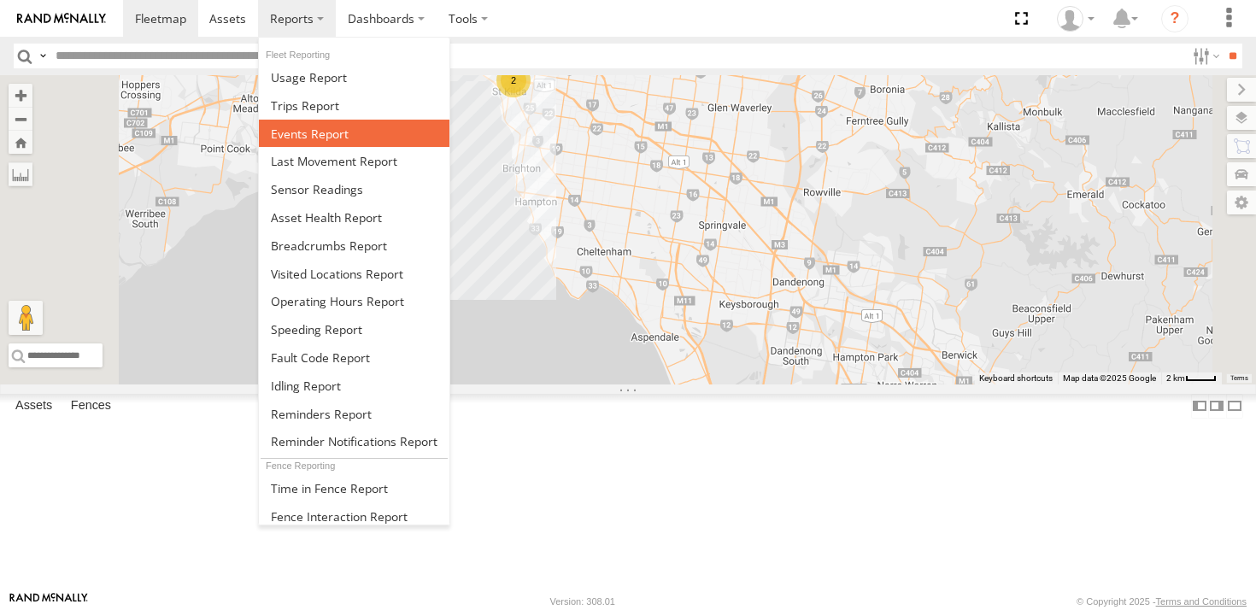 Image resolution: width=1256 pixels, height=610 pixels. What do you see at coordinates (21, 174) in the screenshot?
I see `label: Measure` at bounding box center [21, 174].